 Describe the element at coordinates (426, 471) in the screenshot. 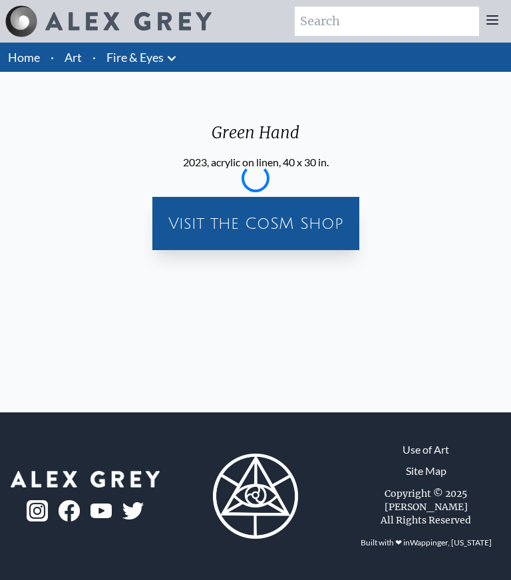

I see `a: Site Map` at that location.